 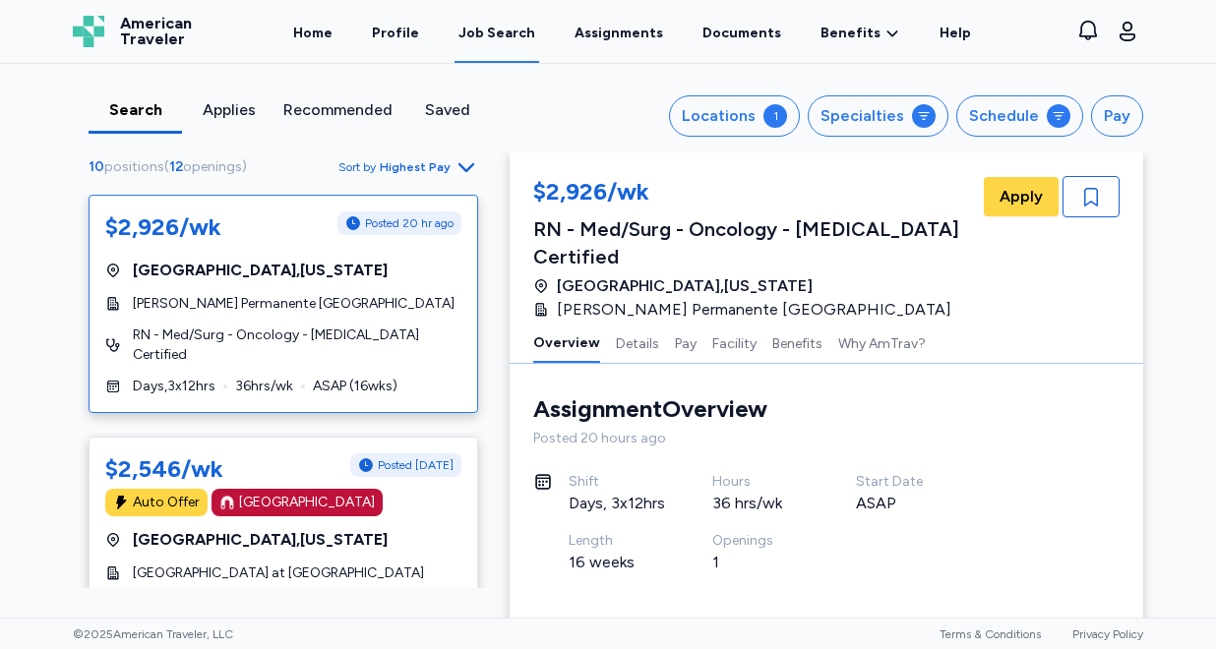 What do you see at coordinates (862, 116) in the screenshot?
I see `div: Specialties` at bounding box center [862, 116].